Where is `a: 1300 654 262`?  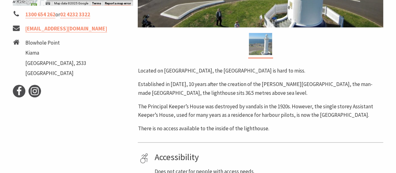 a: 1300 654 262 is located at coordinates (40, 14).